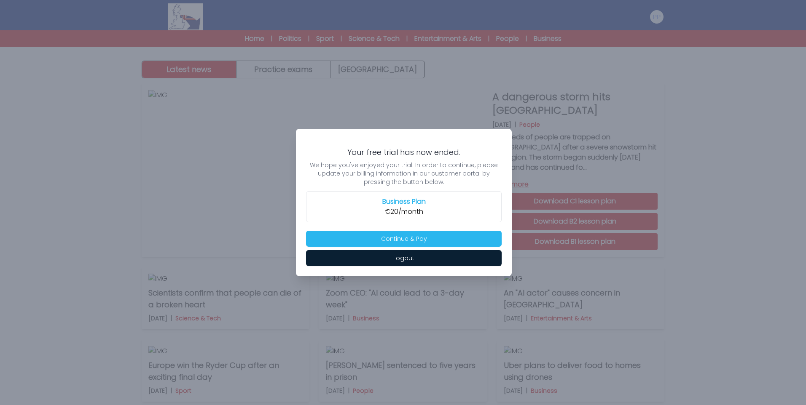 This screenshot has height=405, width=806. What do you see at coordinates (404, 239) in the screenshot?
I see `button: Continue & Pay` at bounding box center [404, 239].